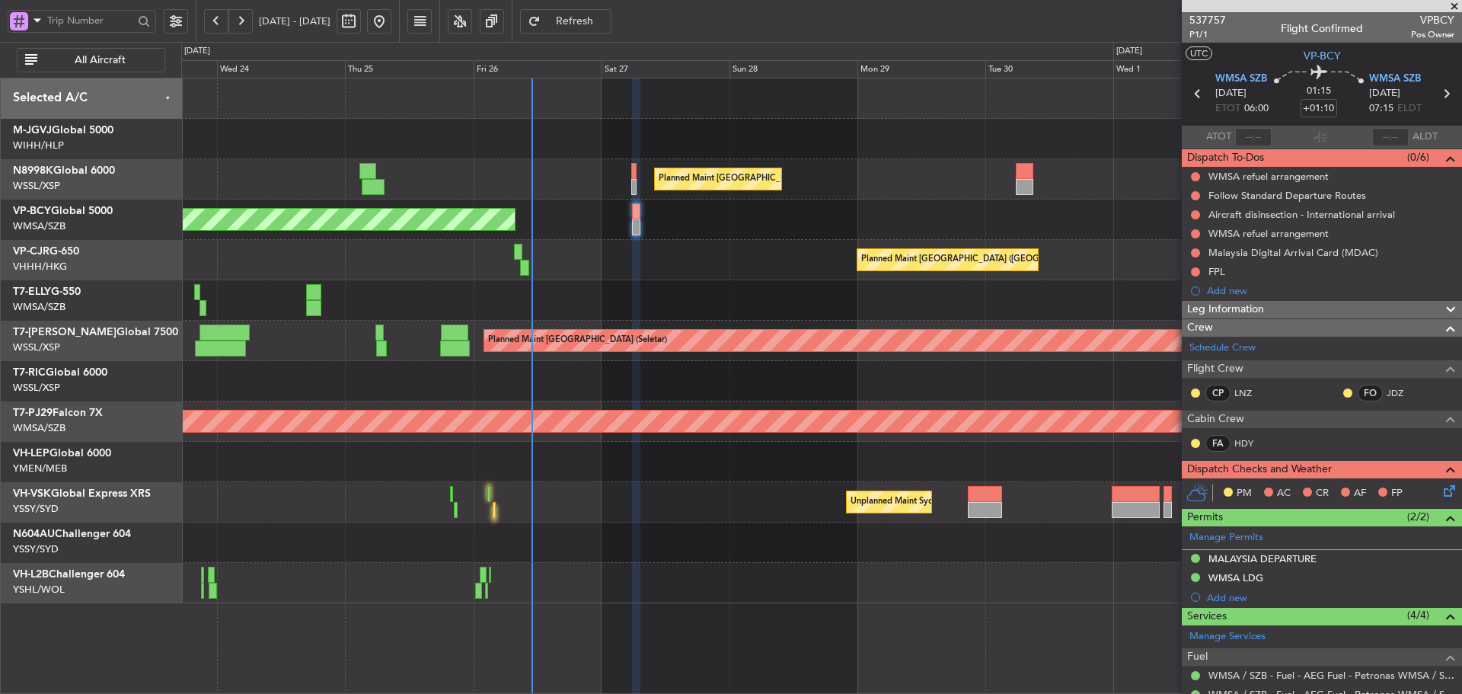 This screenshot has height=694, width=1462. What do you see at coordinates (1397, 494) in the screenshot?
I see `span: FP` at bounding box center [1397, 494].